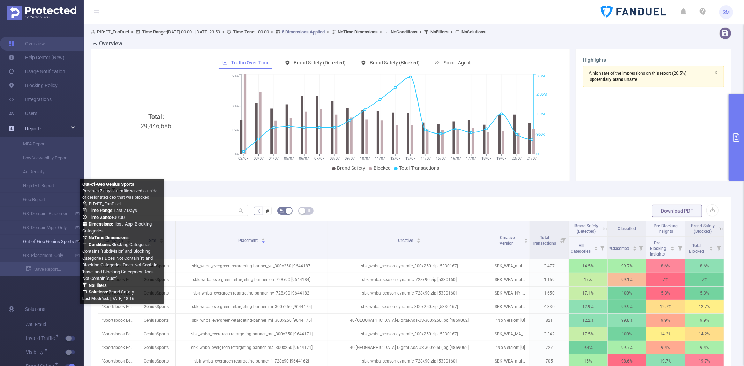 This screenshot has height=366, width=744. I want to click on tspan: 04/07, so click(273, 158).